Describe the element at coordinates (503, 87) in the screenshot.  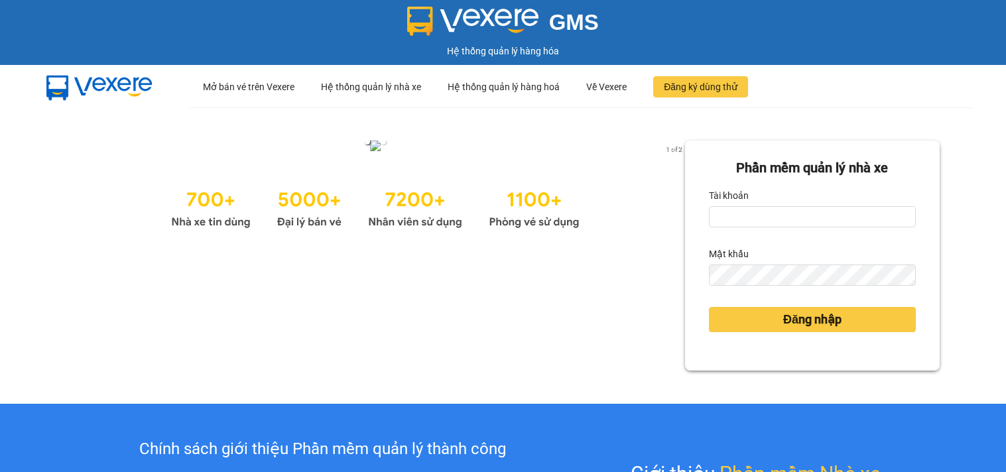
I see `div: Hệ thống quản lý hàng hoá` at that location.